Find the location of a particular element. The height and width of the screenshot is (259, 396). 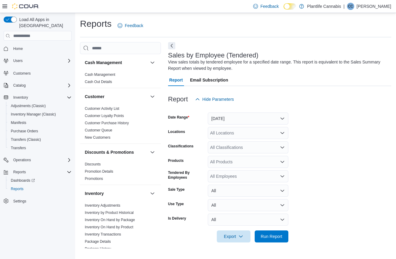

button: Reports is located at coordinates (38, 172).